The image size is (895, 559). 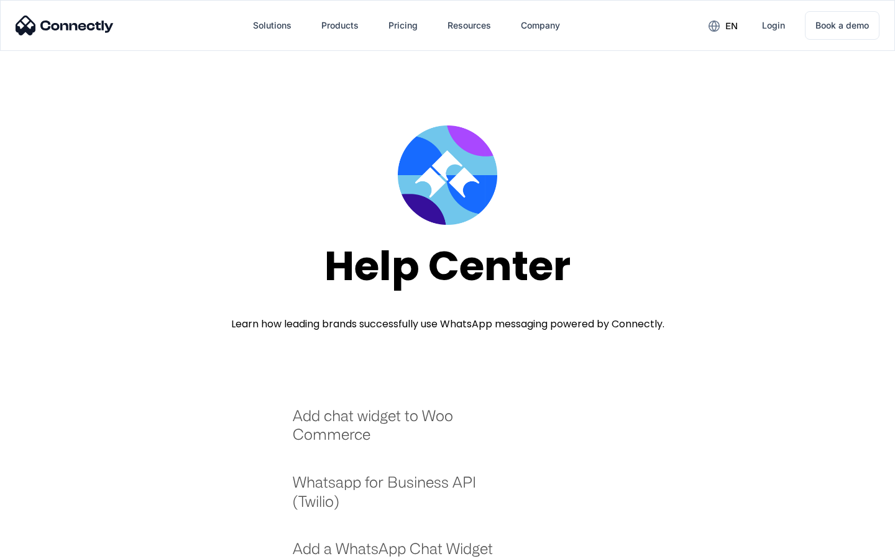 What do you see at coordinates (44, 546) in the screenshot?
I see `aside: Language selected: English` at bounding box center [44, 546].